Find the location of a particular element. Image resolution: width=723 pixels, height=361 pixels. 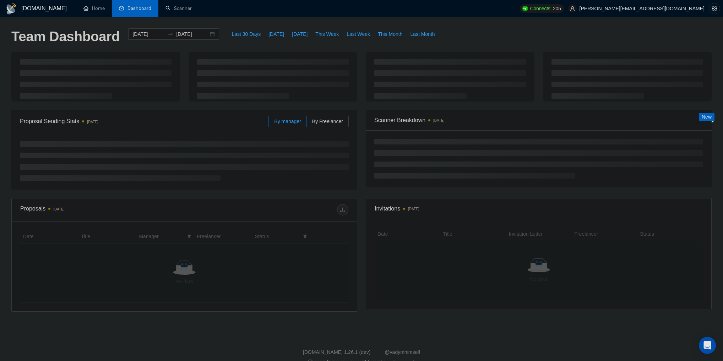

div: Open Intercom Messenger is located at coordinates (707, 345).